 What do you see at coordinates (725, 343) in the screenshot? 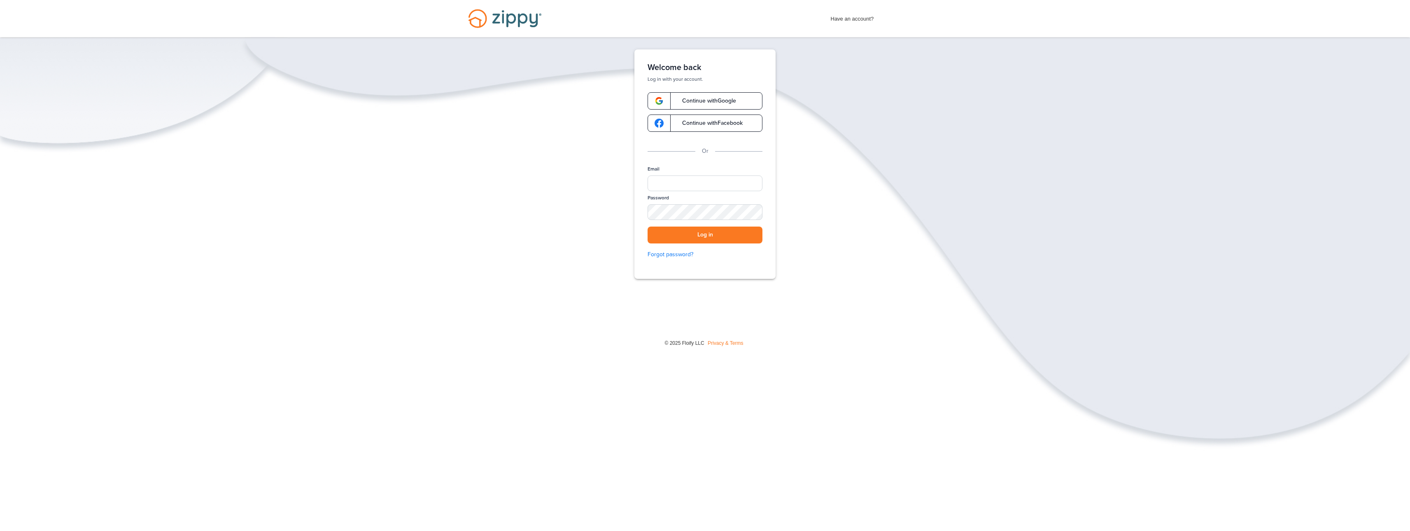
I see `a: Privacy & Terms` at bounding box center [725, 343].